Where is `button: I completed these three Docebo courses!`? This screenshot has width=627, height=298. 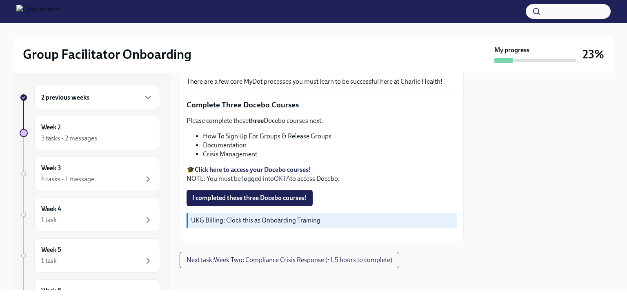 button: I completed these three Docebo courses! is located at coordinates (250, 198).